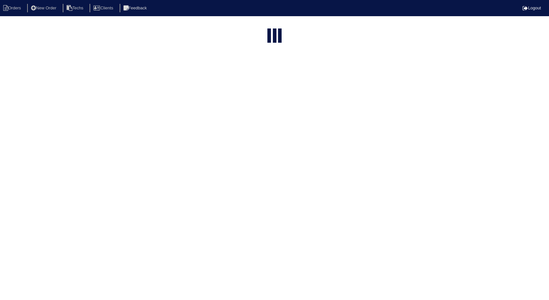 The width and height of the screenshot is (549, 300). I want to click on a: New Order, so click(44, 8).